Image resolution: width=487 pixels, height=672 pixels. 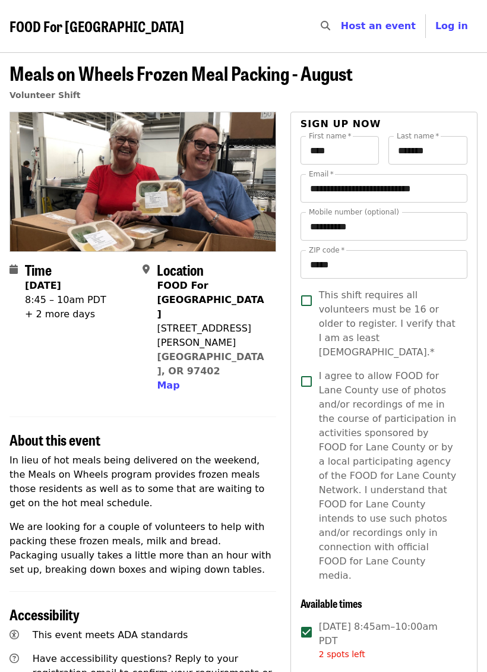 What do you see at coordinates (168, 385) in the screenshot?
I see `span: Map` at bounding box center [168, 385].